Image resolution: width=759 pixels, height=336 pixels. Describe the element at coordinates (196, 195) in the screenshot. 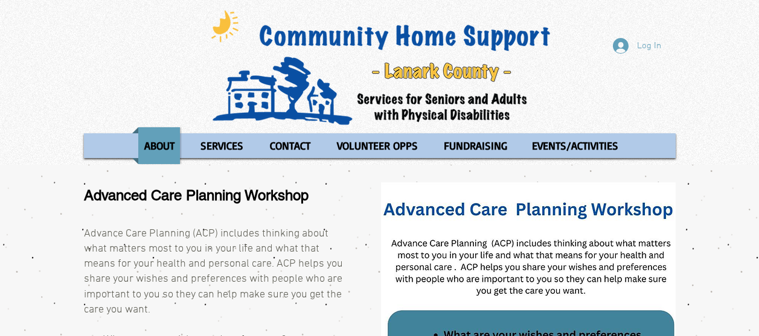

I see `span: Advanced Care Planning Workshop` at that location.